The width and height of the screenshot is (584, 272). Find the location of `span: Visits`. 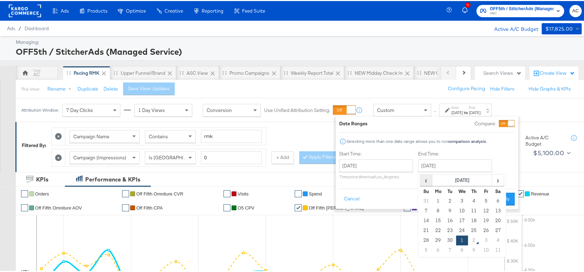

span: Visits is located at coordinates (243, 193).